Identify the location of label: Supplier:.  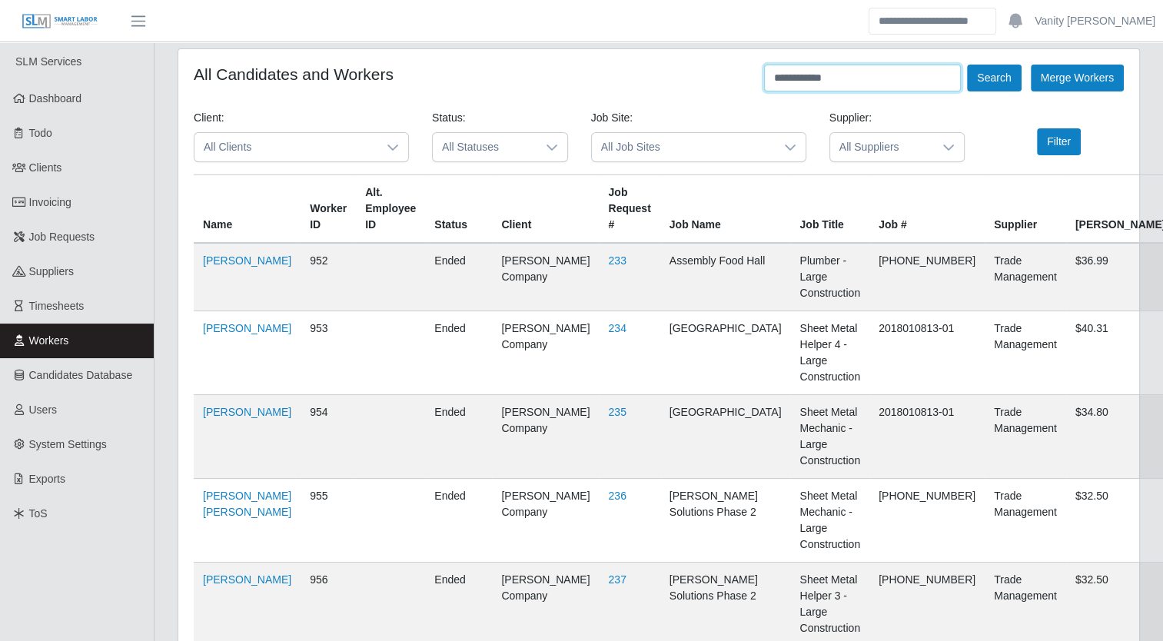
(850, 118).